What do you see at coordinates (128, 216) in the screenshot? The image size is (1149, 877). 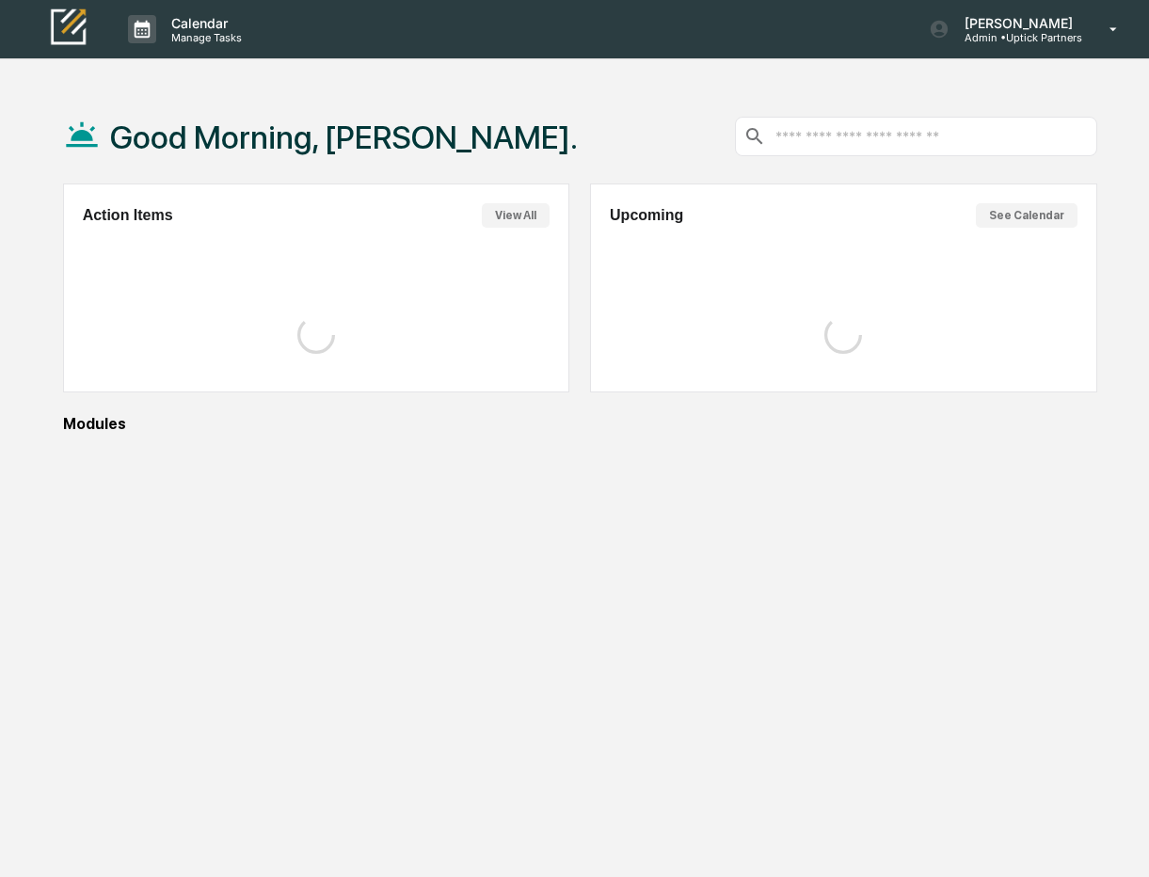 I see `h2: Action Items` at bounding box center [128, 216].